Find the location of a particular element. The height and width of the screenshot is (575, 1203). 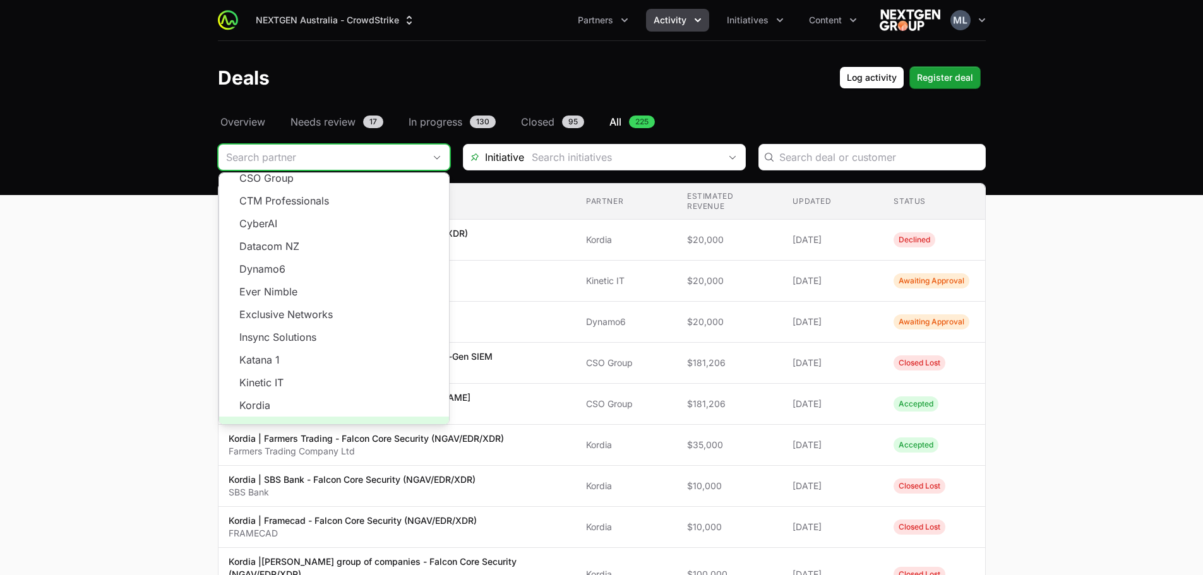

span: In progress is located at coordinates (435, 122).